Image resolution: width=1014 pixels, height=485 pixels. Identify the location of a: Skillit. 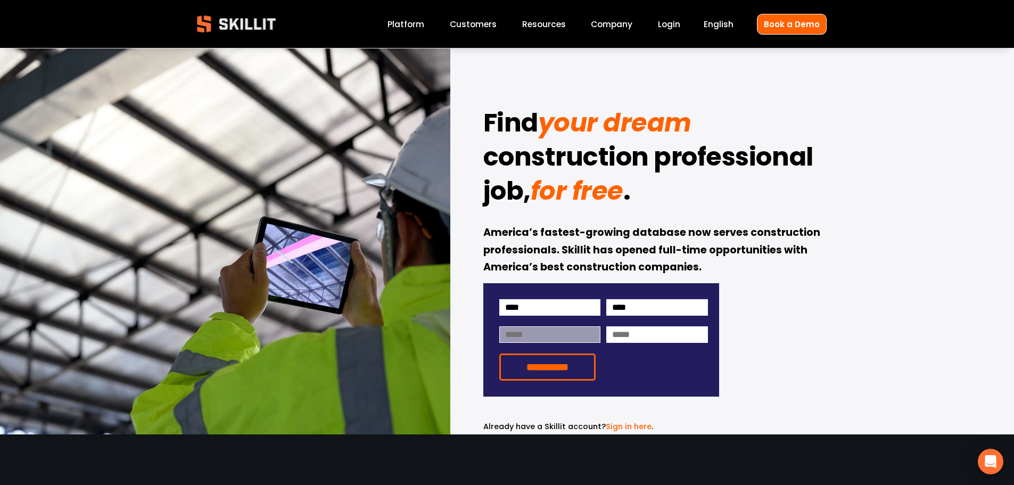
(236, 24).